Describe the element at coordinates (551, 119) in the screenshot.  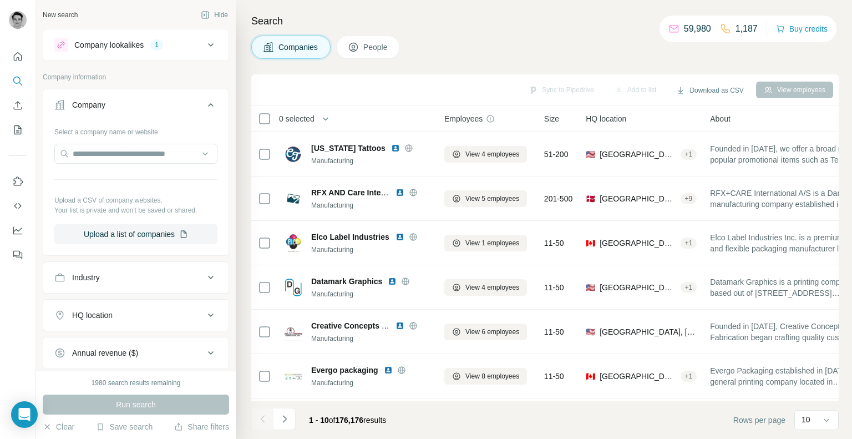
I see `span: Size` at that location.